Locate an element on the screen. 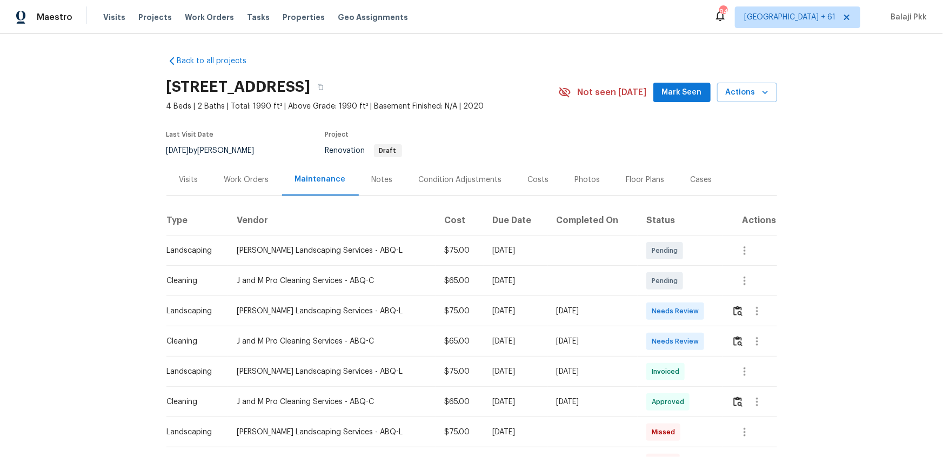 Image resolution: width=943 pixels, height=457 pixels. button: Mark Seen is located at coordinates (682, 92).